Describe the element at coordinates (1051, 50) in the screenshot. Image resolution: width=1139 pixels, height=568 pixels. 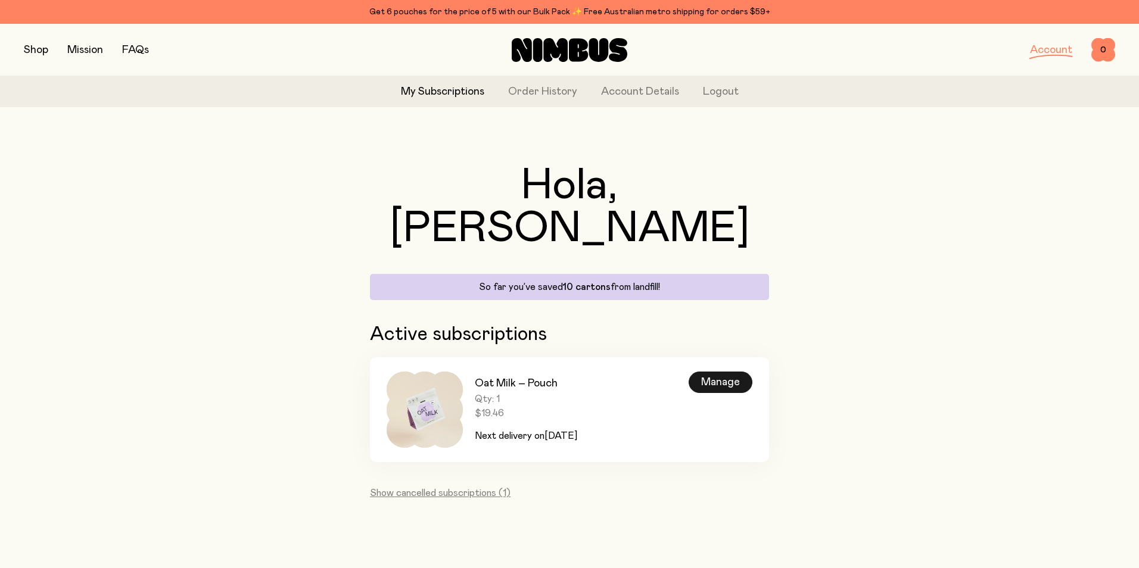
I see `a: Account` at that location.